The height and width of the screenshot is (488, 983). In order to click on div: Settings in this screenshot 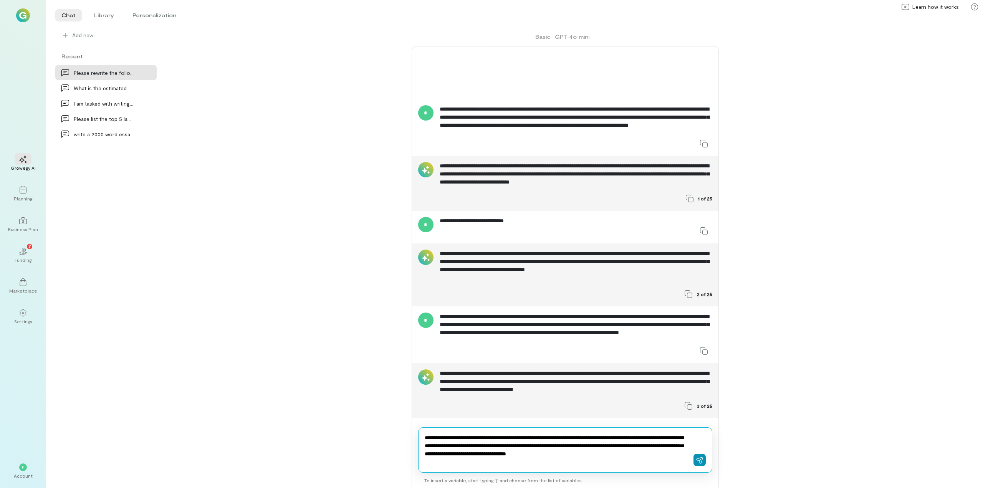, I will do `click(23, 321)`.